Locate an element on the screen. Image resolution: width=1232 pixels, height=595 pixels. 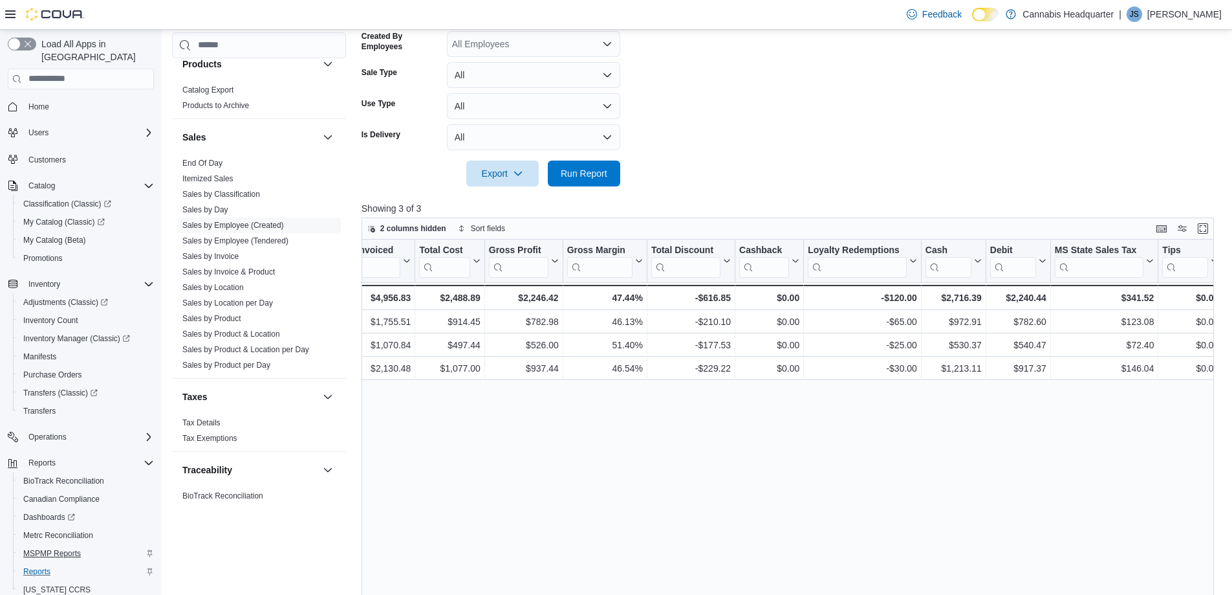
div: -$177.53 is located at coordinates (691, 345).